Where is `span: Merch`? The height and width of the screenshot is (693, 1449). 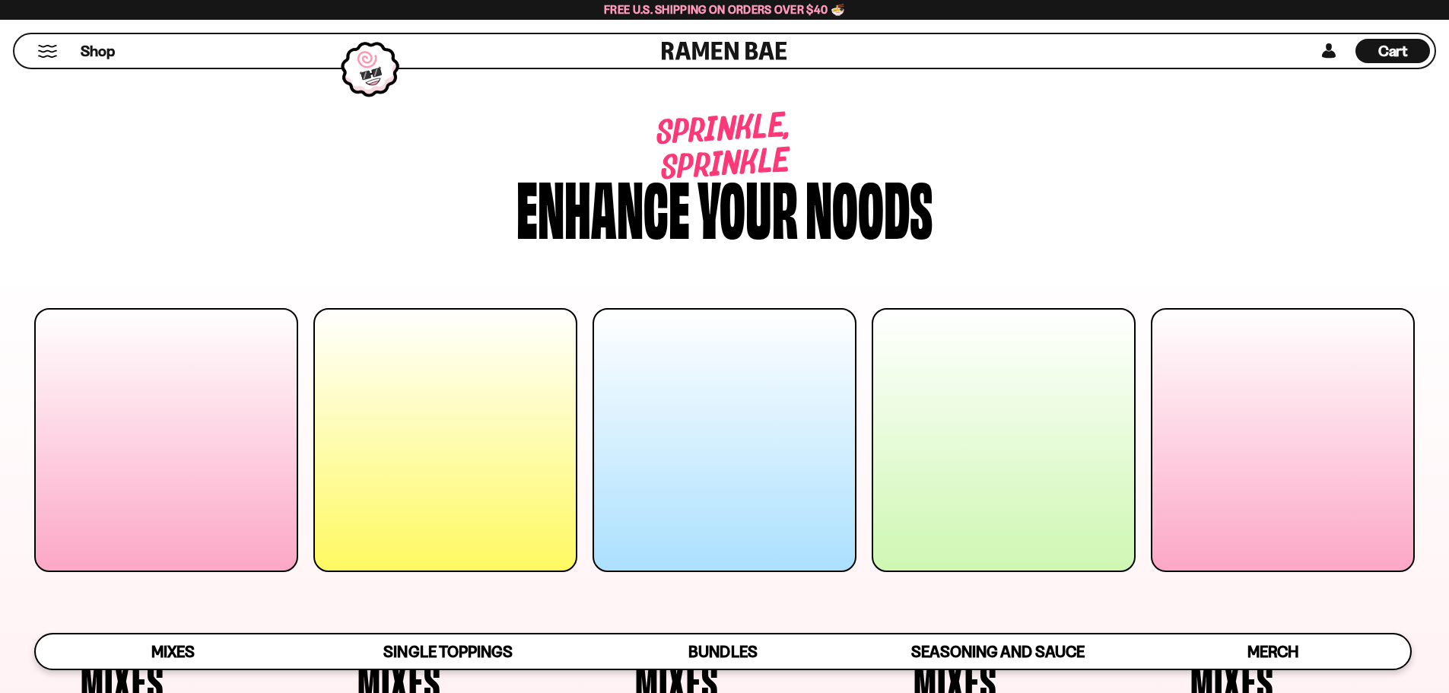 span: Merch is located at coordinates (1272, 651).